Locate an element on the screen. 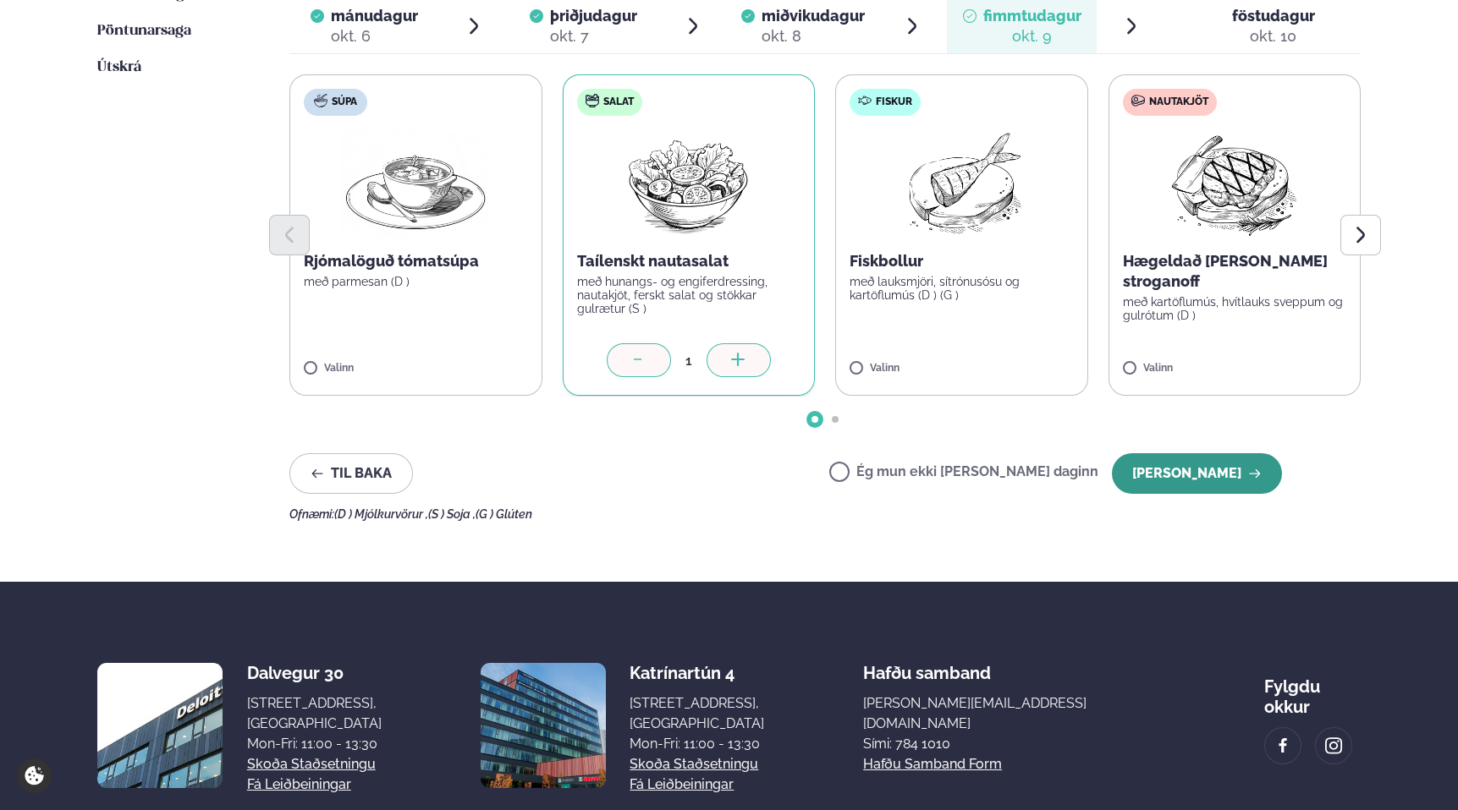  span: Hafðu samband is located at coordinates (926, 667).